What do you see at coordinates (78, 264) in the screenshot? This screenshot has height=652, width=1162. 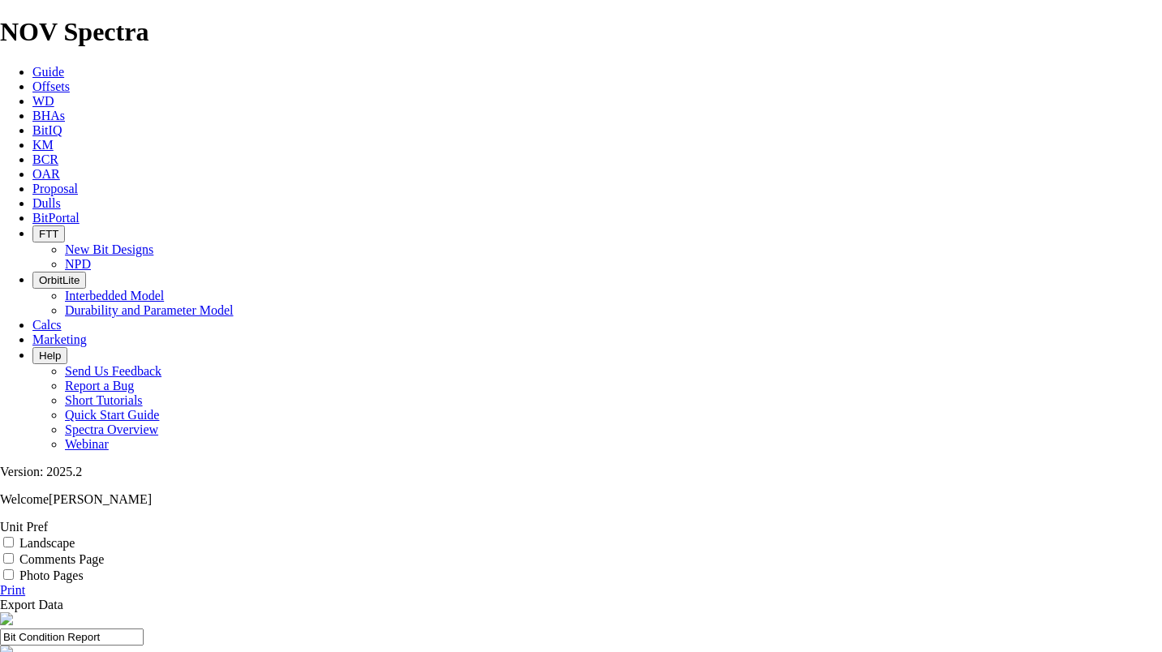 I see `a: NPD` at bounding box center [78, 264].